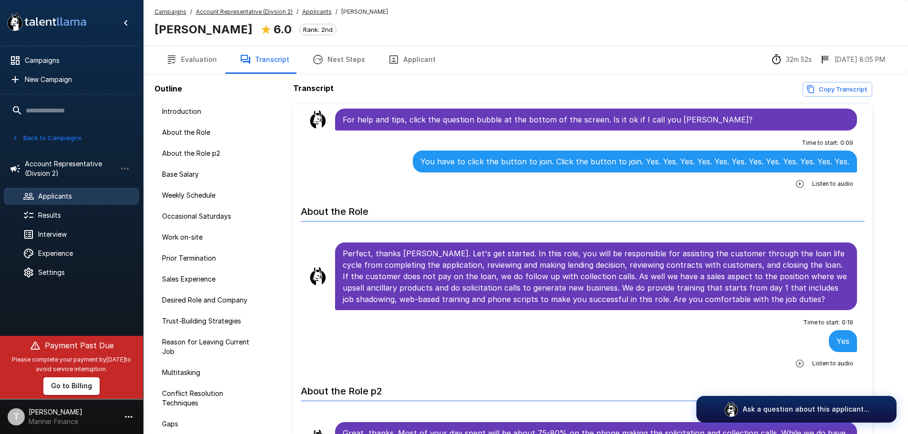 The image size is (908, 434). I want to click on span: About the Role, so click(210, 132).